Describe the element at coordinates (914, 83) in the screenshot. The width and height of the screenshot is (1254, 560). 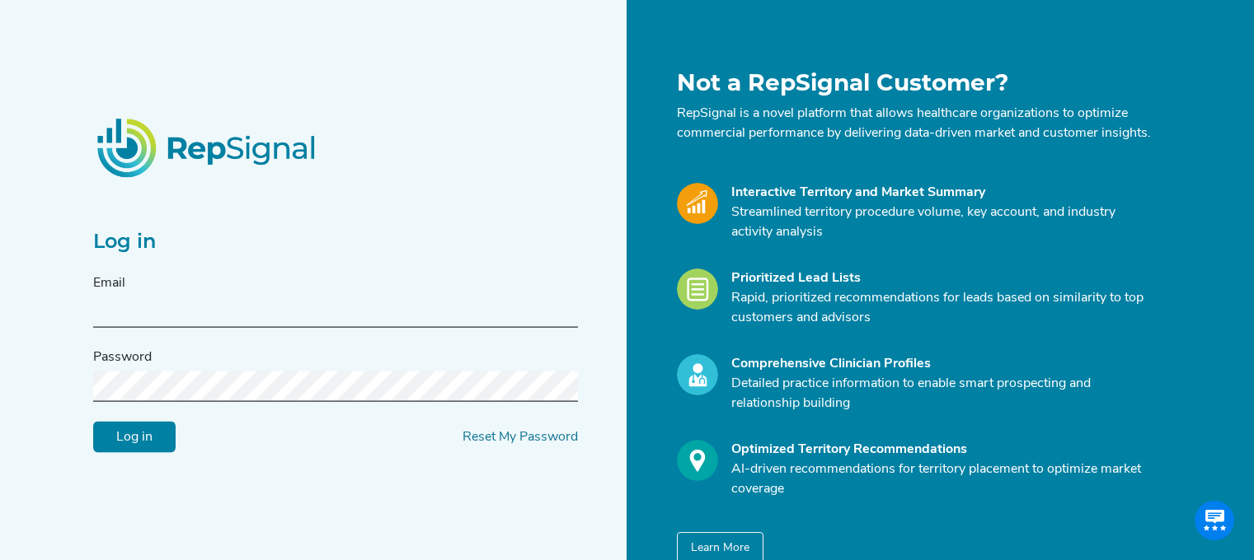
I see `h1: Not a RepSignal Customer?` at that location.